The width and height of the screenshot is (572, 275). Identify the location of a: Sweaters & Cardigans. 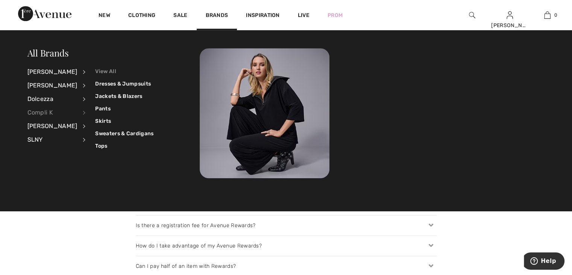
(124, 133).